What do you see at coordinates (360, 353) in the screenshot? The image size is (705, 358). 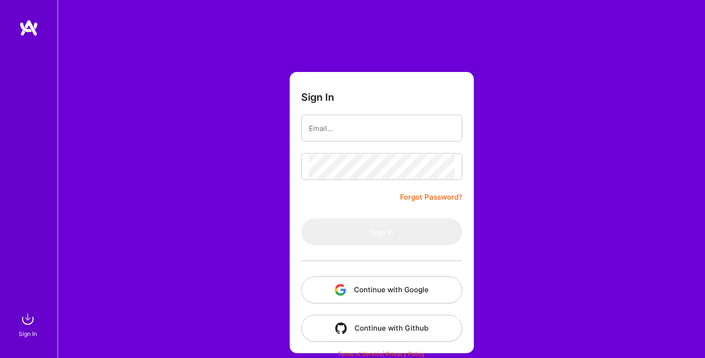 I see `a: Terms of Service` at bounding box center [360, 353].